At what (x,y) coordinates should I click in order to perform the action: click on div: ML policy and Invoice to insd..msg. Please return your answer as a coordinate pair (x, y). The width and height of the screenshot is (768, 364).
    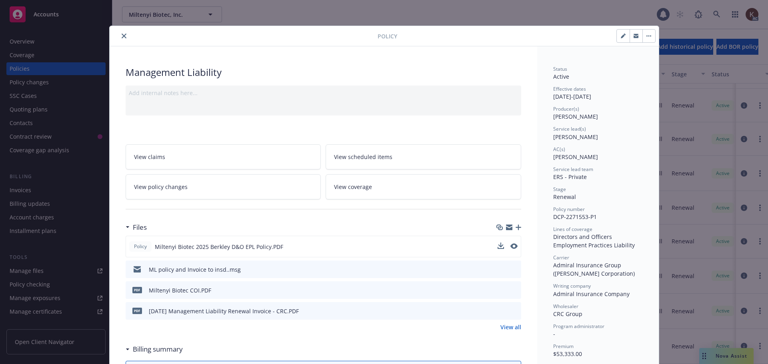
    Looking at the image, I should click on (195, 269).